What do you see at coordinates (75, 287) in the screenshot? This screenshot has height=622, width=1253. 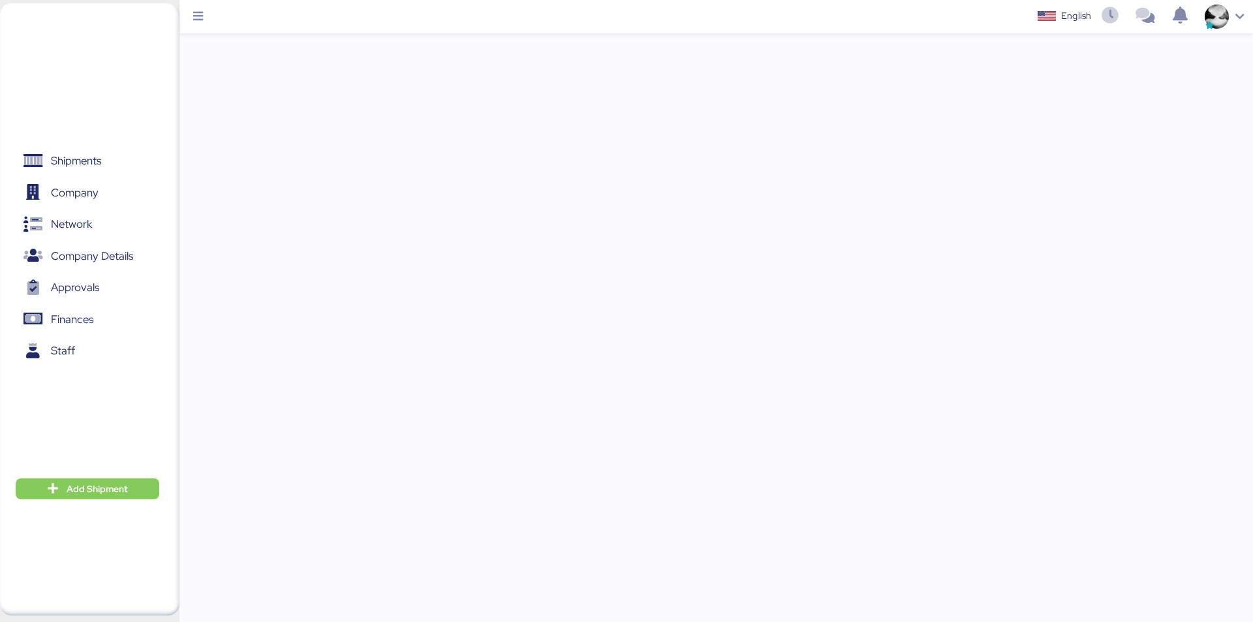 I see `span: Approvals` at bounding box center [75, 287].